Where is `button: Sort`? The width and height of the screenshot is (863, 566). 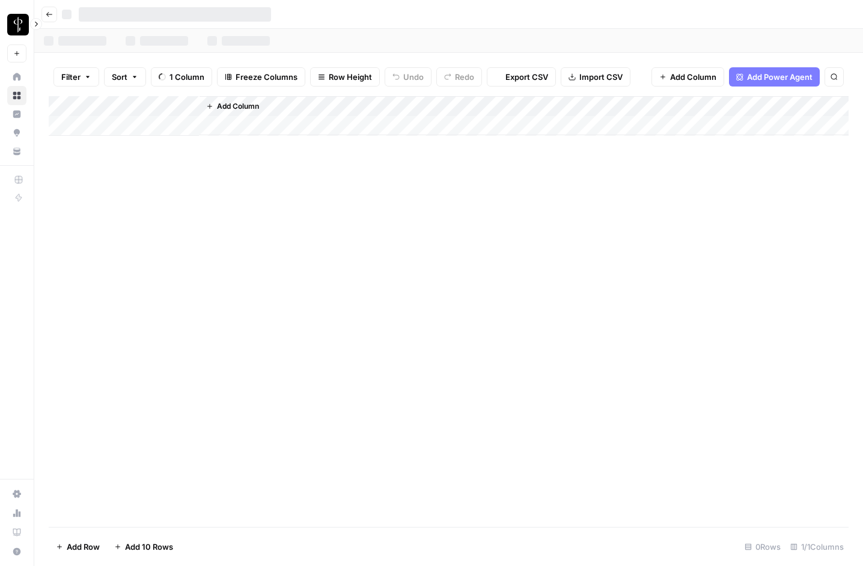 button: Sort is located at coordinates (125, 77).